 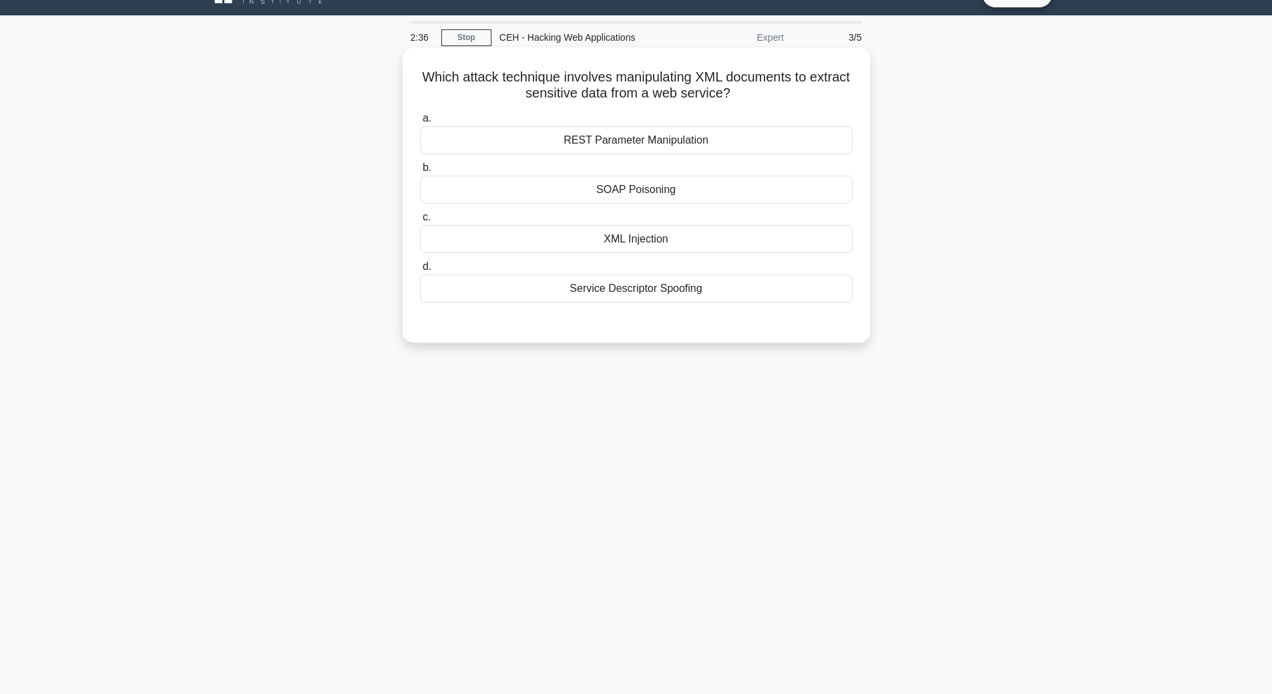 I want to click on span: d., so click(x=427, y=266).